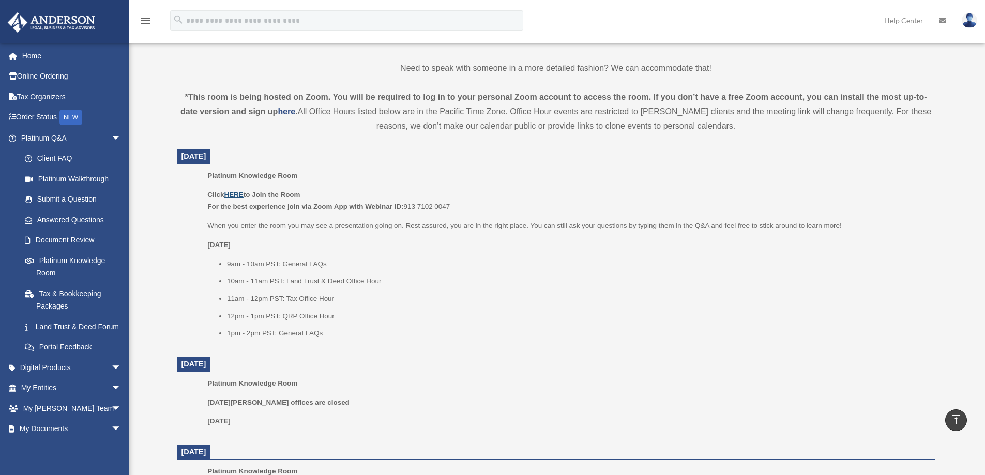  What do you see at coordinates (72, 368) in the screenshot?
I see `a: Digital Productsarrow_drop_down` at bounding box center [72, 368].